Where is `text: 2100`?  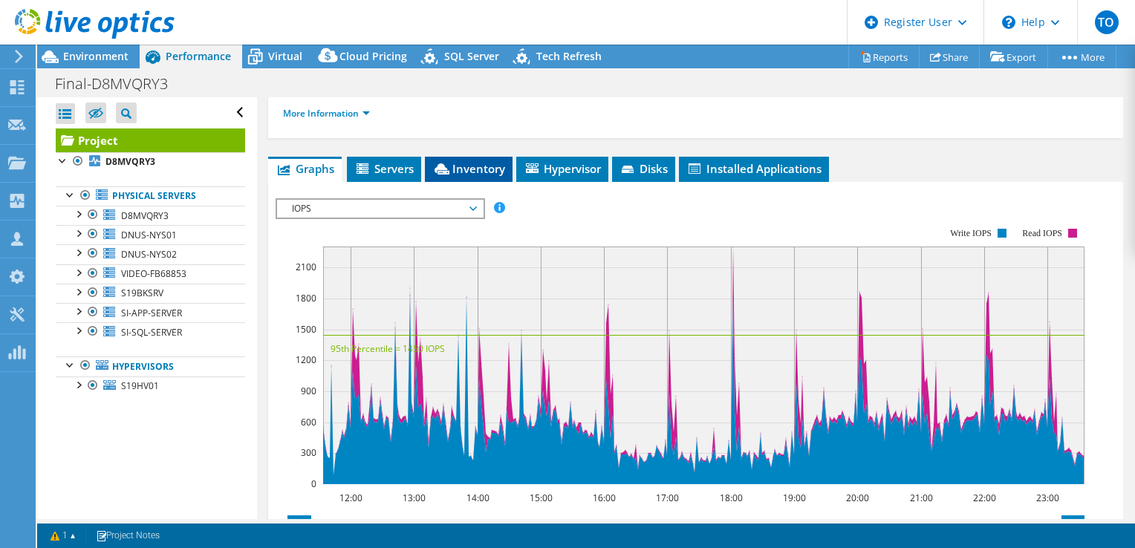
text: 2100 is located at coordinates (306, 267).